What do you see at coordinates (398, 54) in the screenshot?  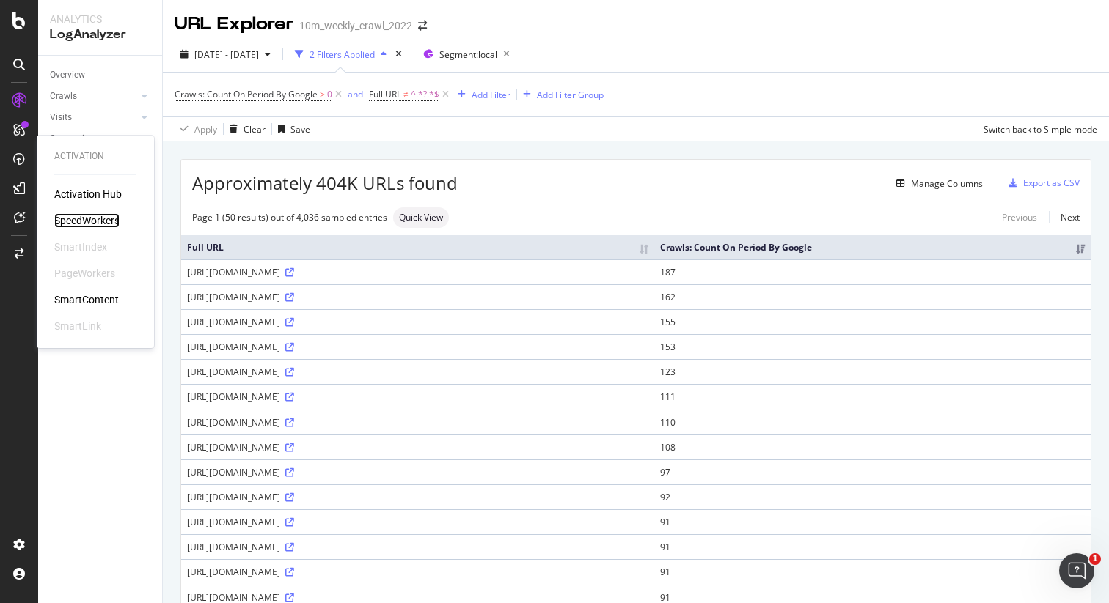 I see `div: times` at bounding box center [398, 54].